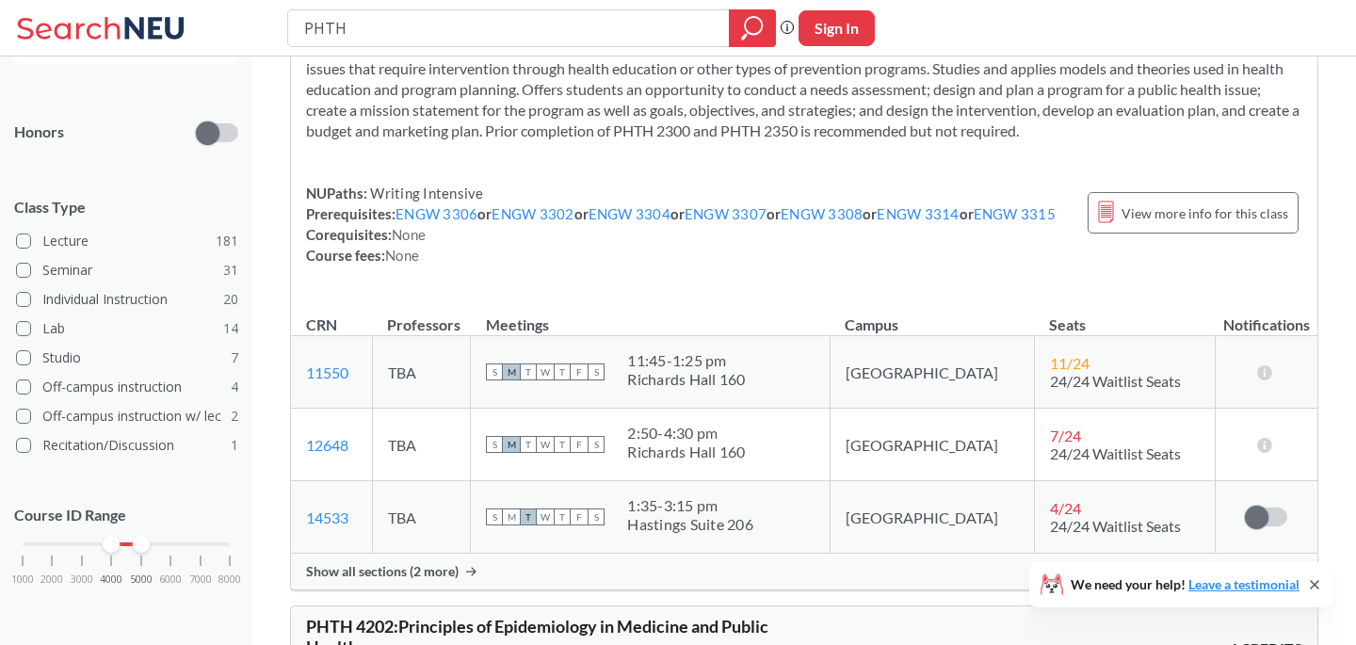 This screenshot has height=645, width=1356. I want to click on span: 31, so click(231, 270).